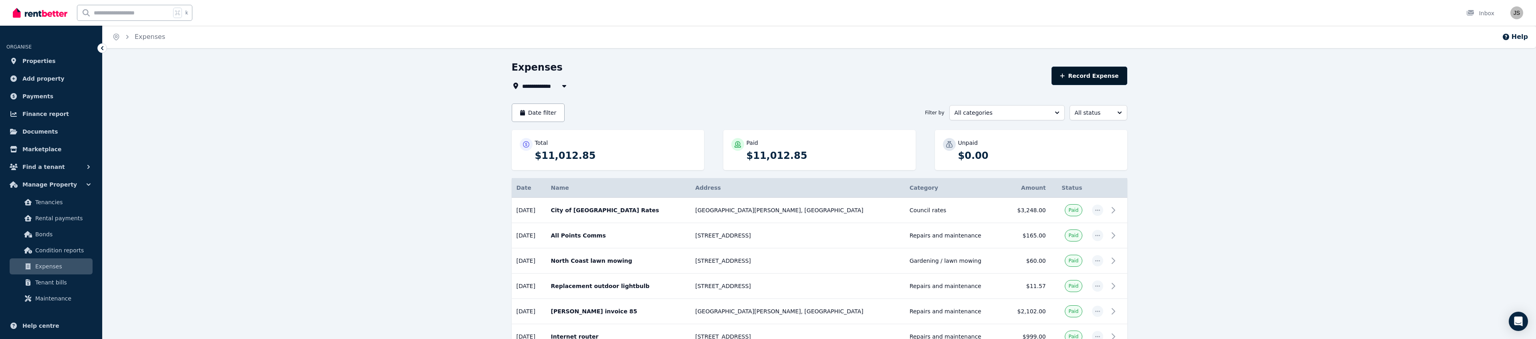  What do you see at coordinates (1007, 113) in the screenshot?
I see `button: All categories` at bounding box center [1007, 113].